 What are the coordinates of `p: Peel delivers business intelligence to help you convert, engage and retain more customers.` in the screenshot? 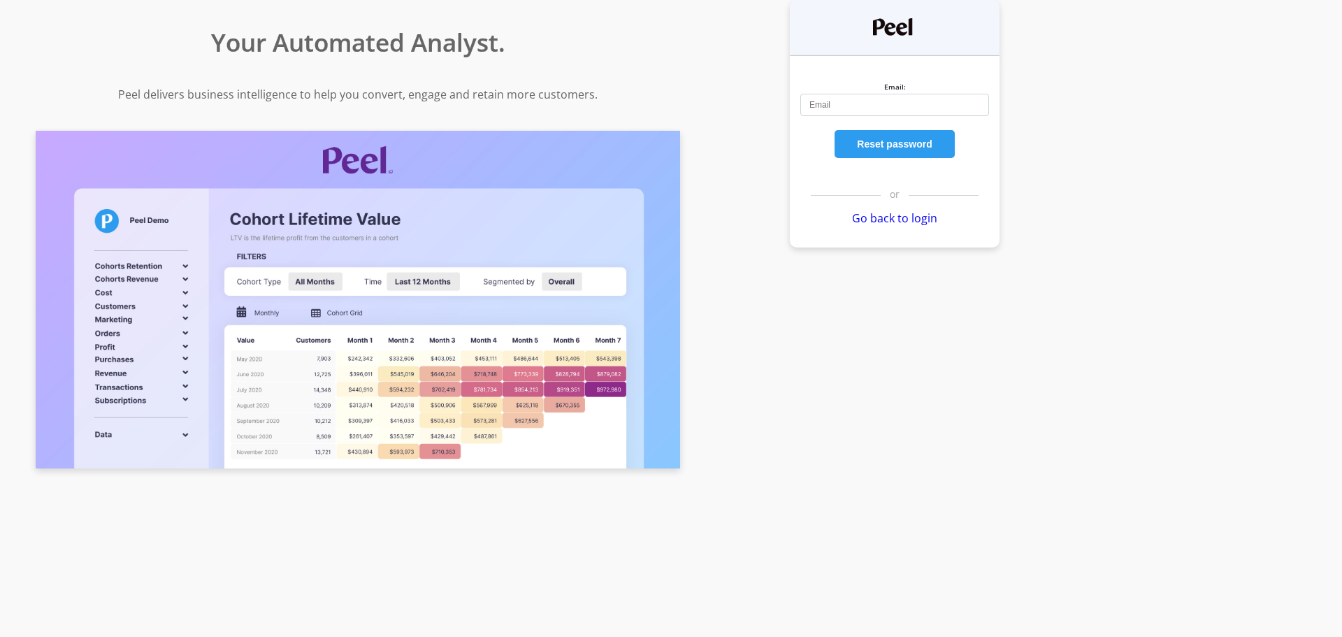 It's located at (358, 94).